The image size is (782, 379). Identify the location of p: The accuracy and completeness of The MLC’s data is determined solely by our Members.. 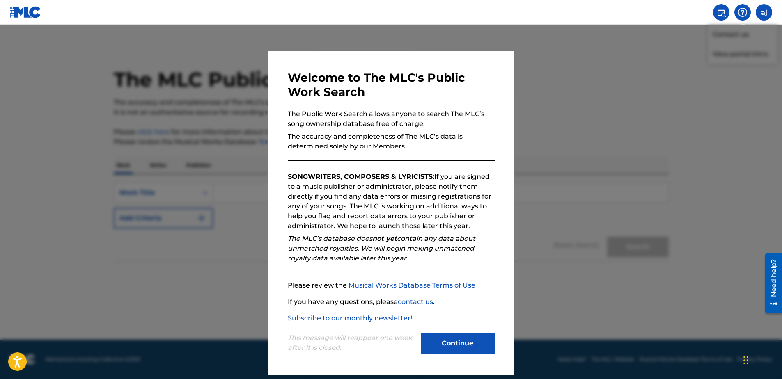
(391, 142).